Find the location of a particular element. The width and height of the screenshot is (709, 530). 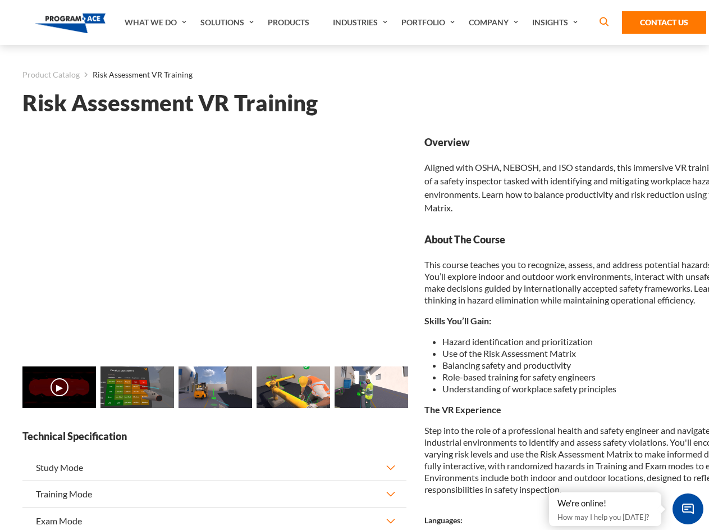

button: Study Mode is located at coordinates (215, 467).